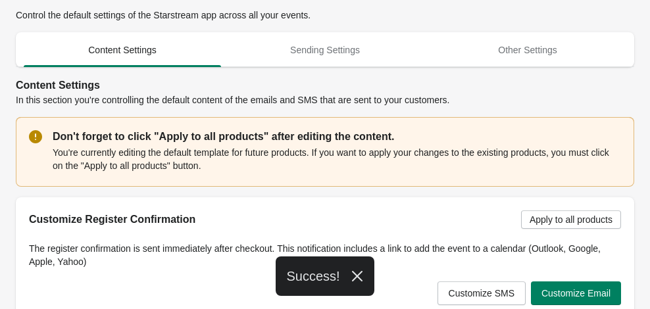 The height and width of the screenshot is (309, 650). I want to click on h2: Customize Register Confirmation, so click(270, 220).